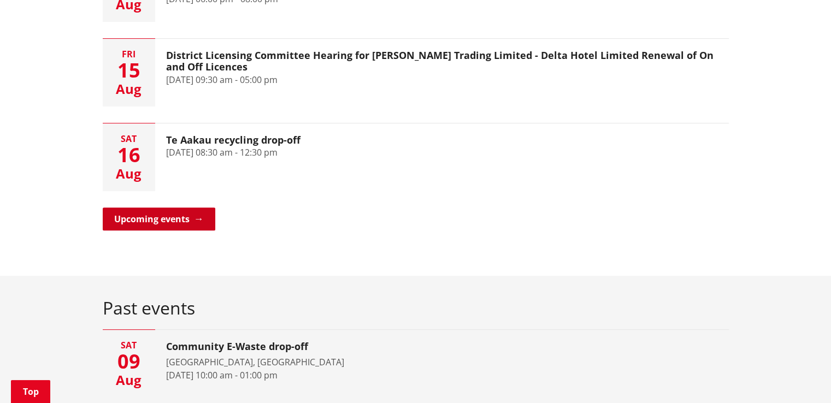  Describe the element at coordinates (255, 347) in the screenshot. I see `h3: Community E-Waste drop-off` at that location.